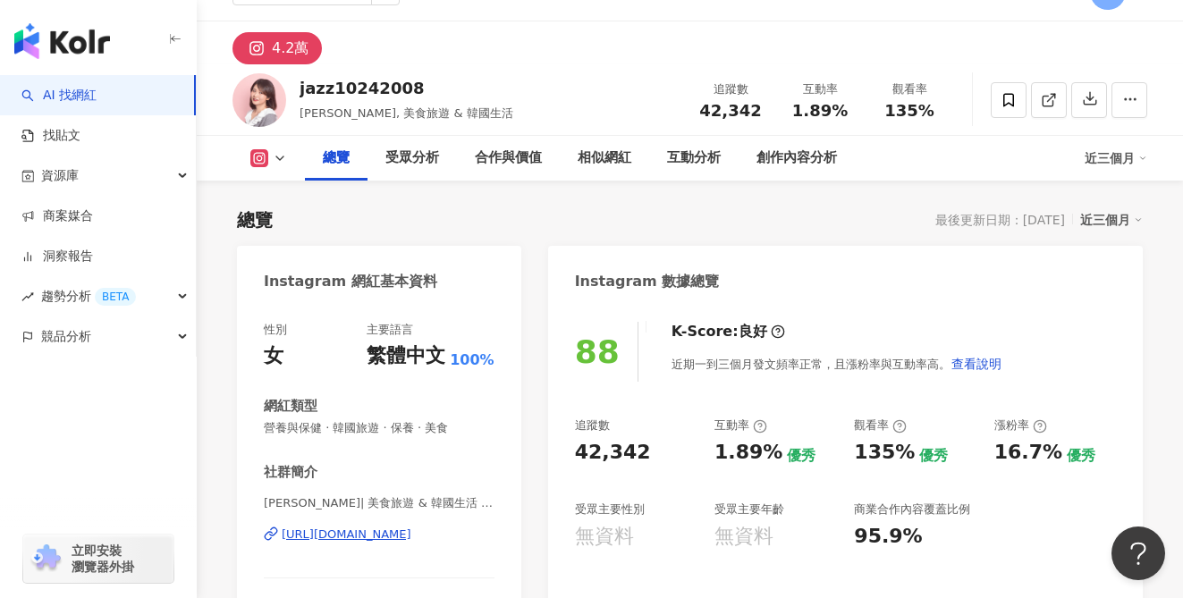 The width and height of the screenshot is (1183, 598). Describe the element at coordinates (277, 48) in the screenshot. I see `button: 4.2萬` at that location.